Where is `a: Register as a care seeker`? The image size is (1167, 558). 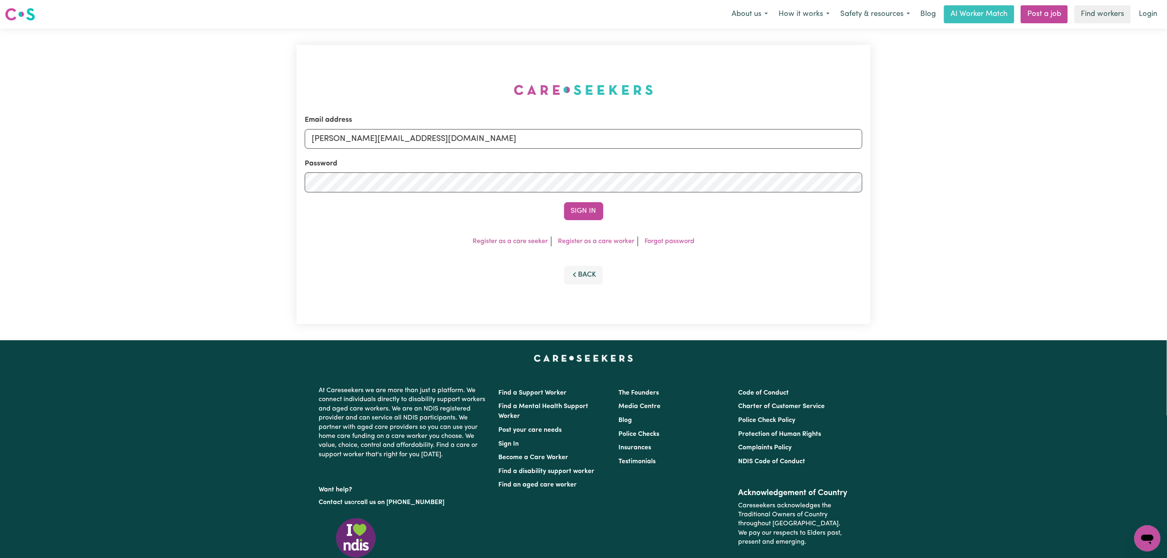
a: Register as a care seeker is located at coordinates (510, 241).